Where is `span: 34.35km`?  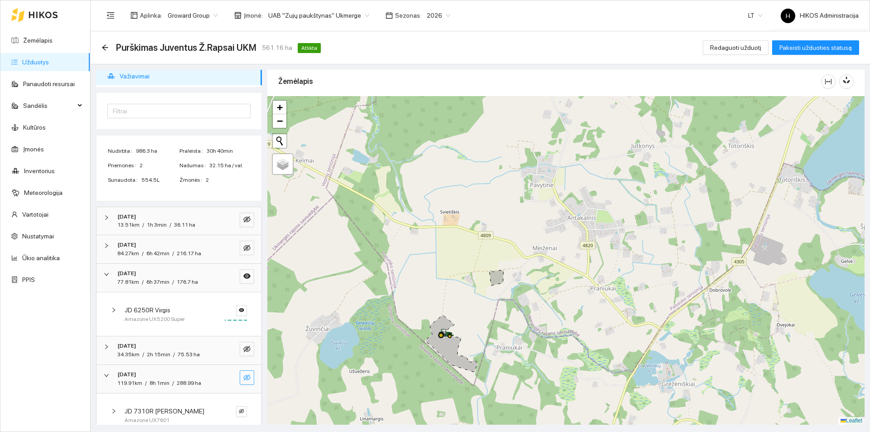
span: 34.35km is located at coordinates (128, 354).